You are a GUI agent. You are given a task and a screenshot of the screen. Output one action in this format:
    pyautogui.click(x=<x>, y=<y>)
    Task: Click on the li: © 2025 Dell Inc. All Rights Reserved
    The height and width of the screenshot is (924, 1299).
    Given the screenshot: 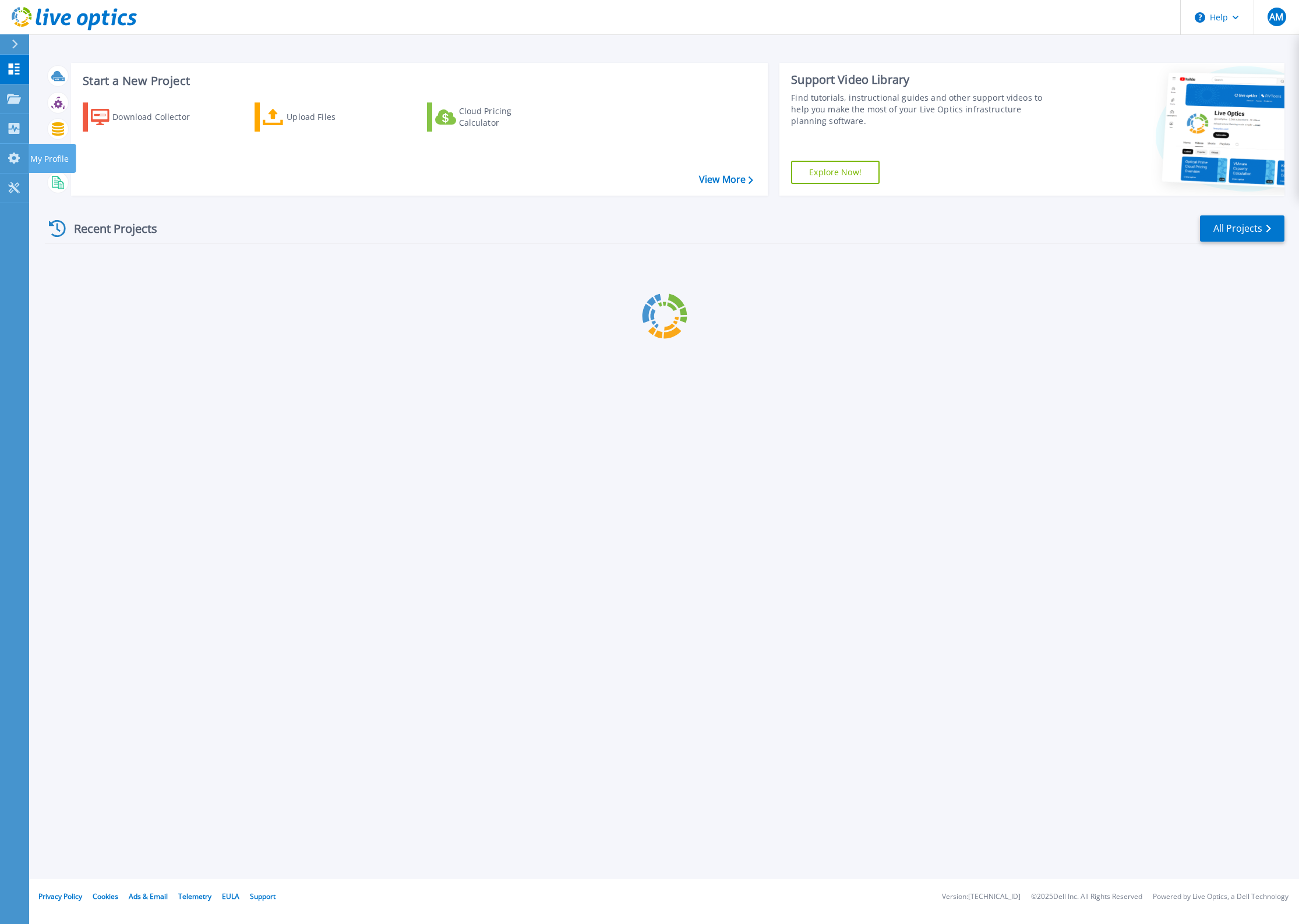 What is the action you would take?
    pyautogui.click(x=1086, y=896)
    